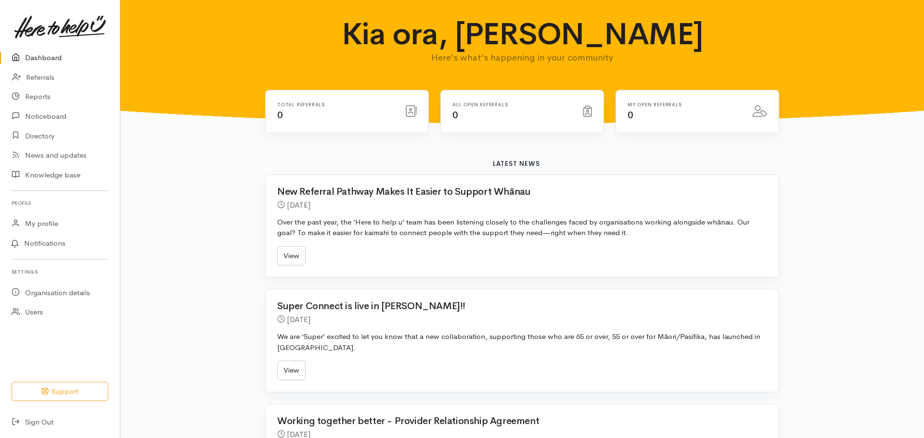  What do you see at coordinates (335, 104) in the screenshot?
I see `h6: Total referrals` at bounding box center [335, 104].